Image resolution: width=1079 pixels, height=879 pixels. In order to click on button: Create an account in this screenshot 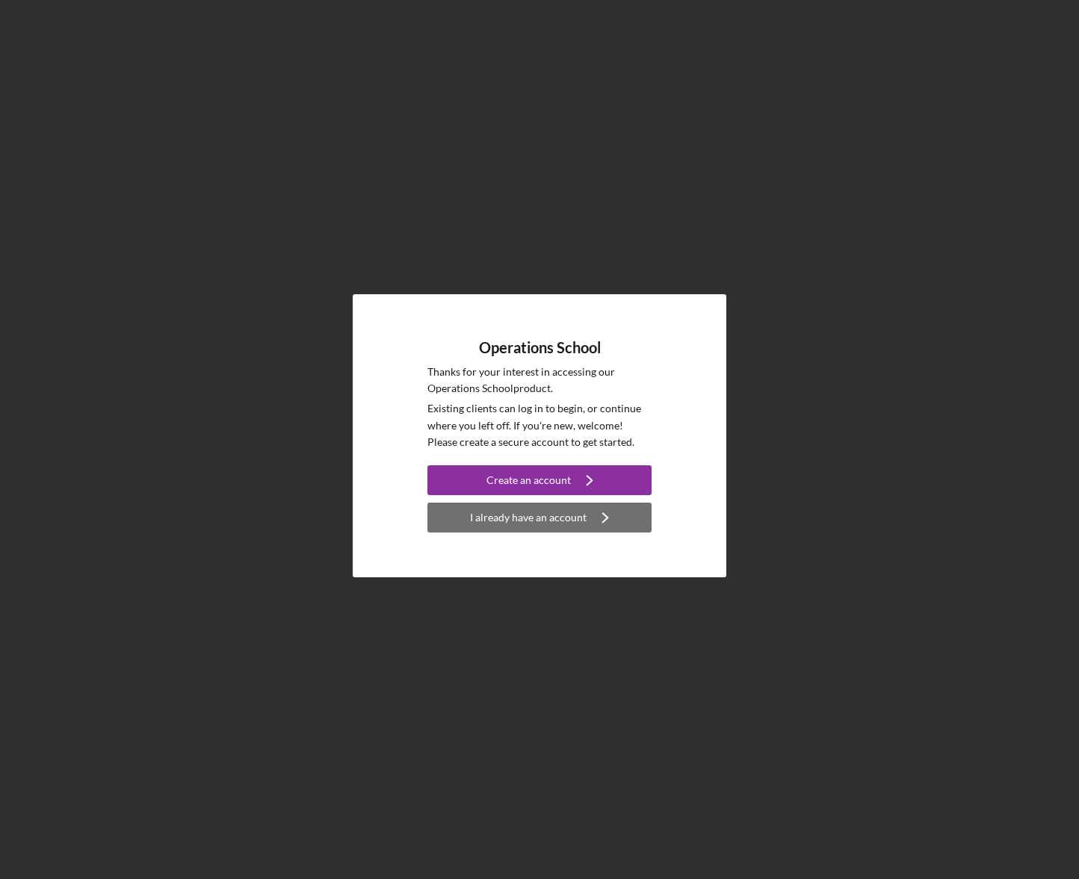, I will do `click(539, 480)`.